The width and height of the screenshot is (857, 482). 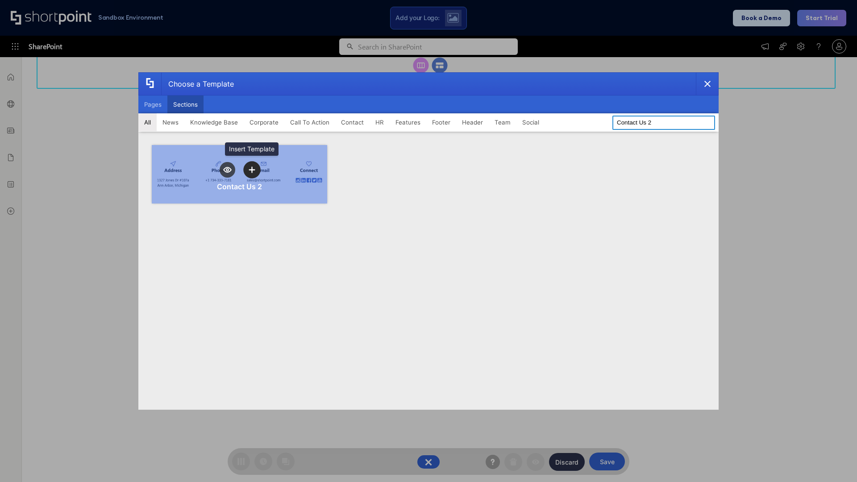 I want to click on button: Knowledge Base, so click(x=214, y=122).